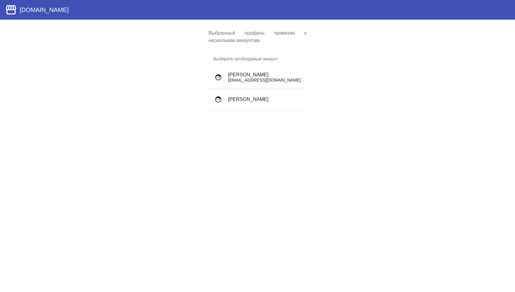  Describe the element at coordinates (257, 37) in the screenshot. I see `p: Выбранный профиль привязан к нескольким аккаунтам.` at that location.